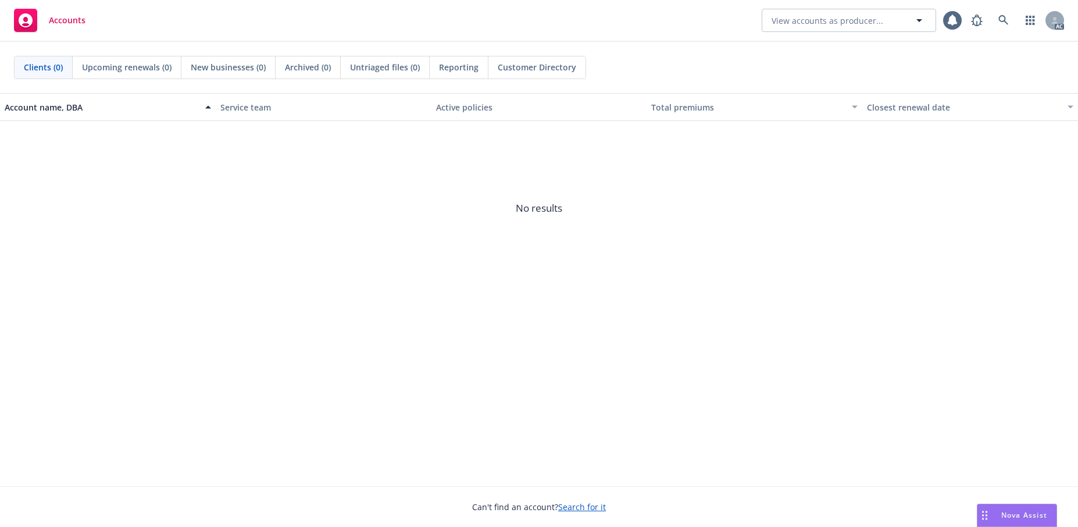 Image resolution: width=1078 pixels, height=527 pixels. What do you see at coordinates (127, 67) in the screenshot?
I see `span: Upcoming renewals (0)` at bounding box center [127, 67].